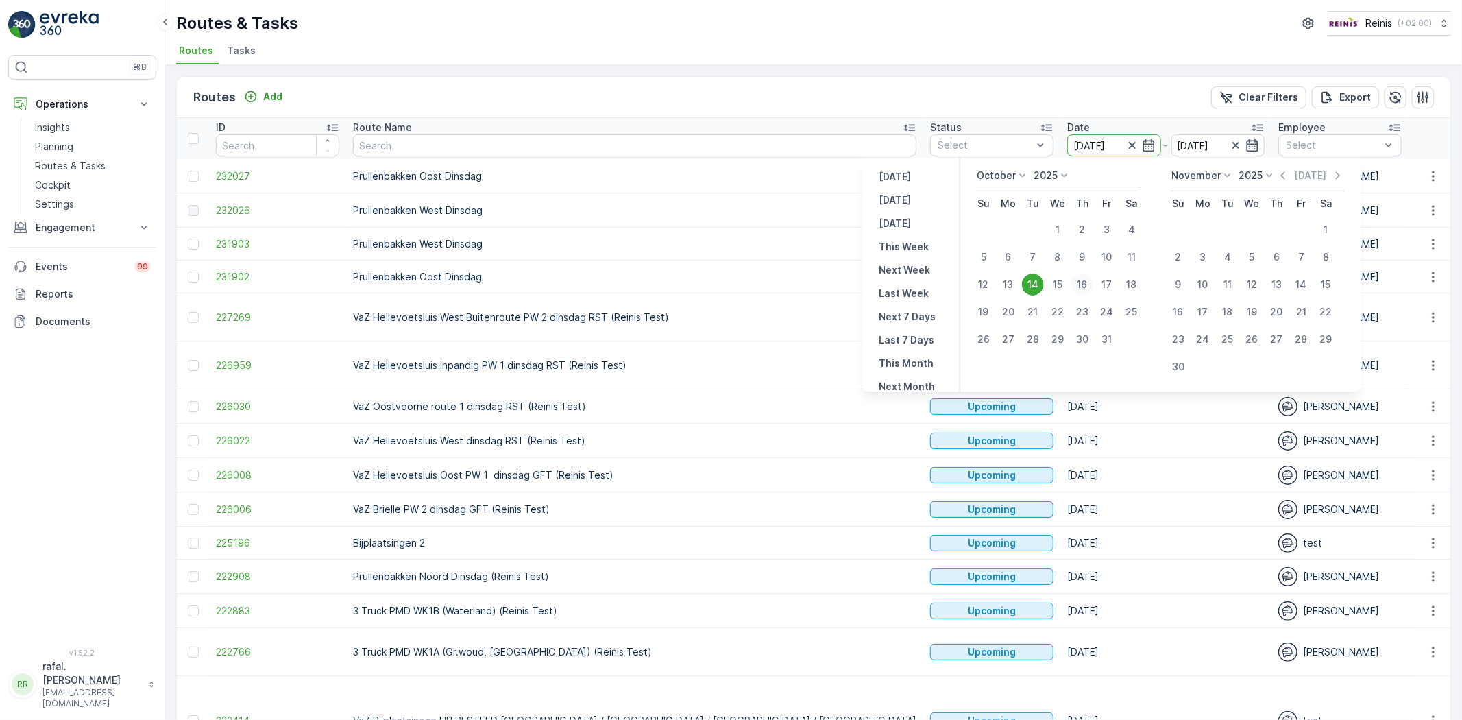 The height and width of the screenshot is (720, 1462). I want to click on a: 222766, so click(278, 652).